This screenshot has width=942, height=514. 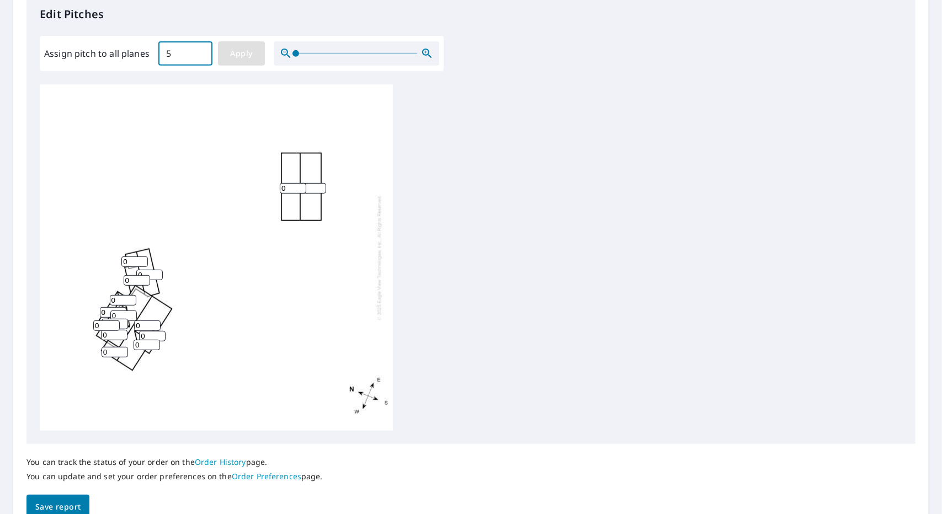 I want to click on span: Apply, so click(x=241, y=54).